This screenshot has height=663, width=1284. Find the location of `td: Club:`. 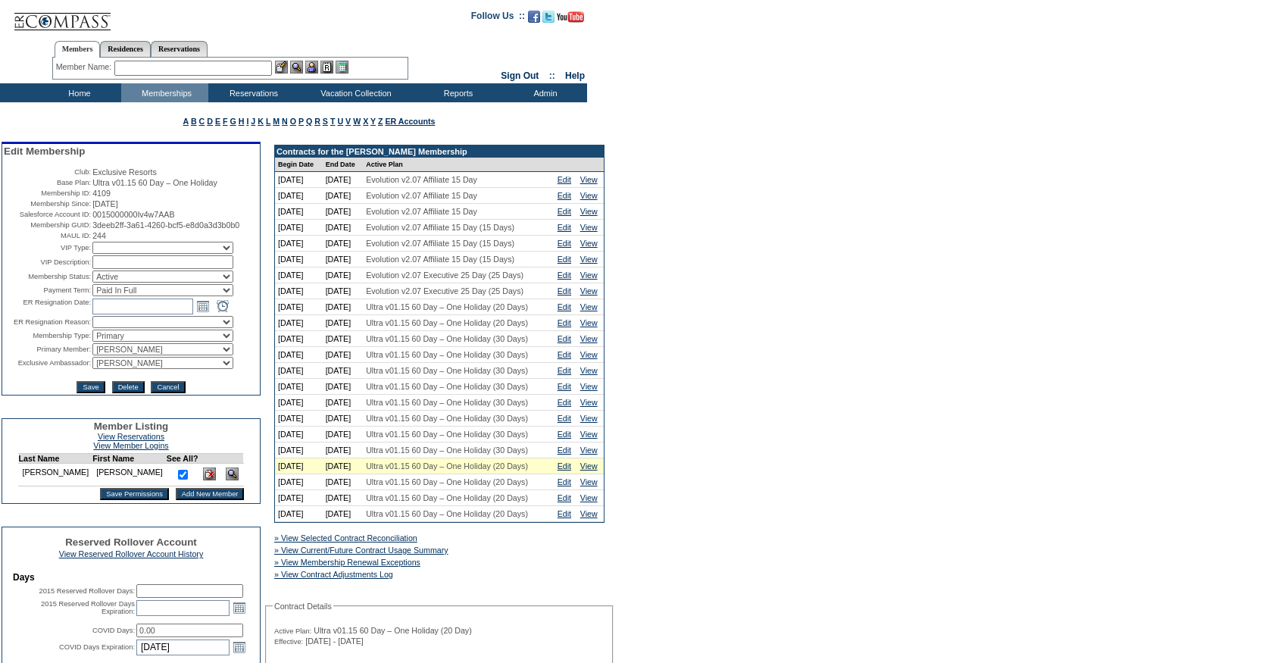

td: Club: is located at coordinates (47, 172).